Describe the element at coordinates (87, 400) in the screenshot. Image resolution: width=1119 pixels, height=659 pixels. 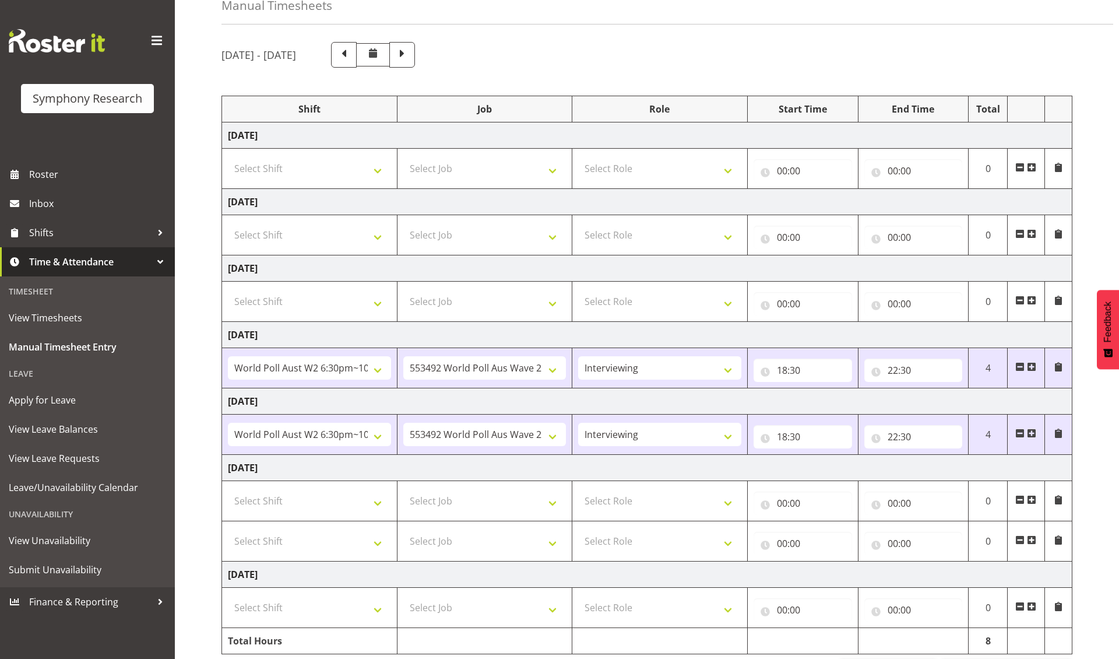
I see `span: Apply for Leave` at that location.